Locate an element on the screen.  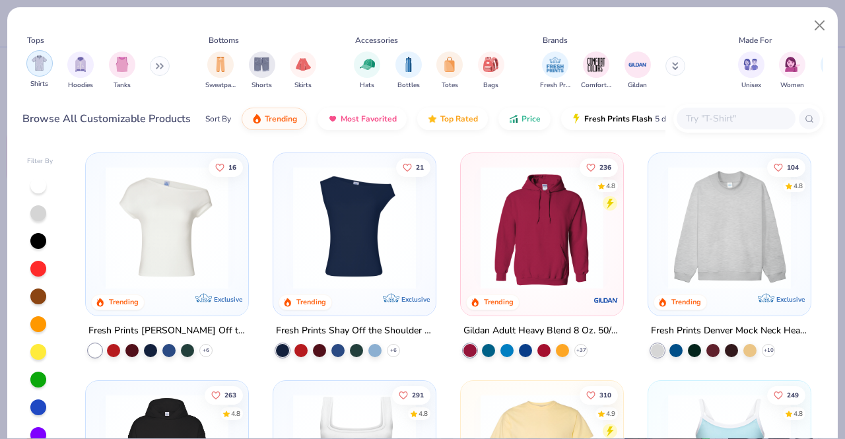
span: Totes is located at coordinates (449, 85).